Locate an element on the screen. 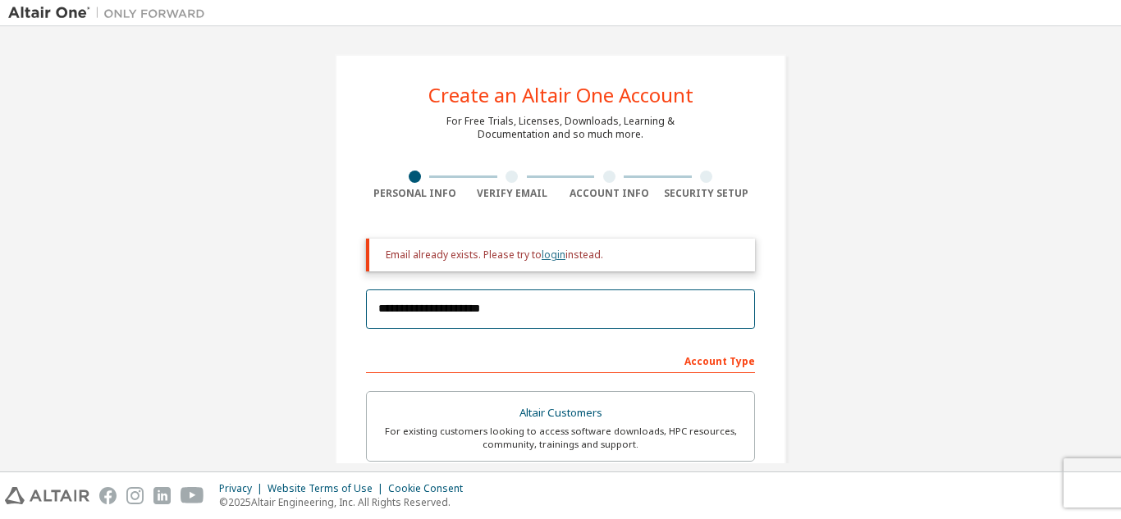 This screenshot has height=519, width=1121. a: login is located at coordinates (553, 254).